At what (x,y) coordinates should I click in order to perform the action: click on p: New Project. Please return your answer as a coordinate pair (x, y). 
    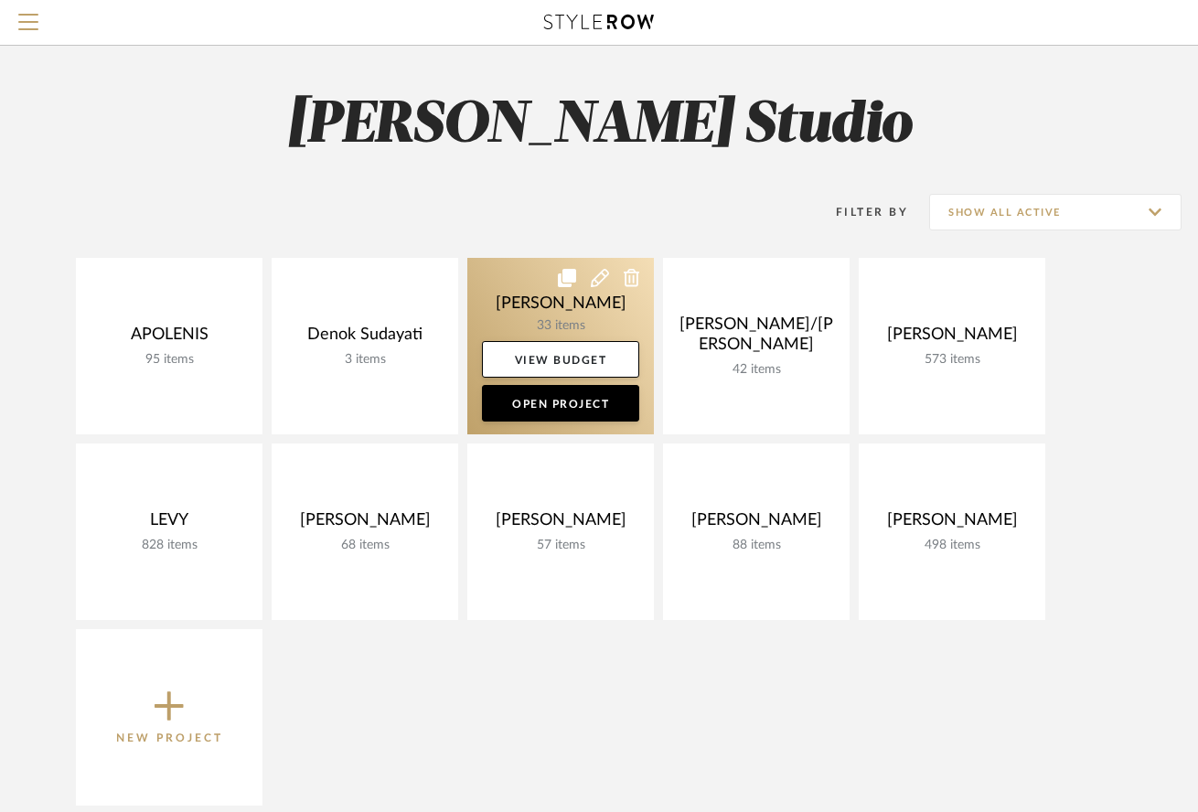
    Looking at the image, I should click on (169, 738).